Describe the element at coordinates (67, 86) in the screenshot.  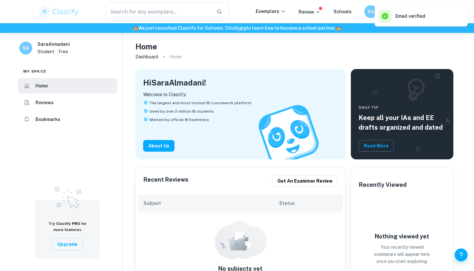
I see `a: Home` at that location.